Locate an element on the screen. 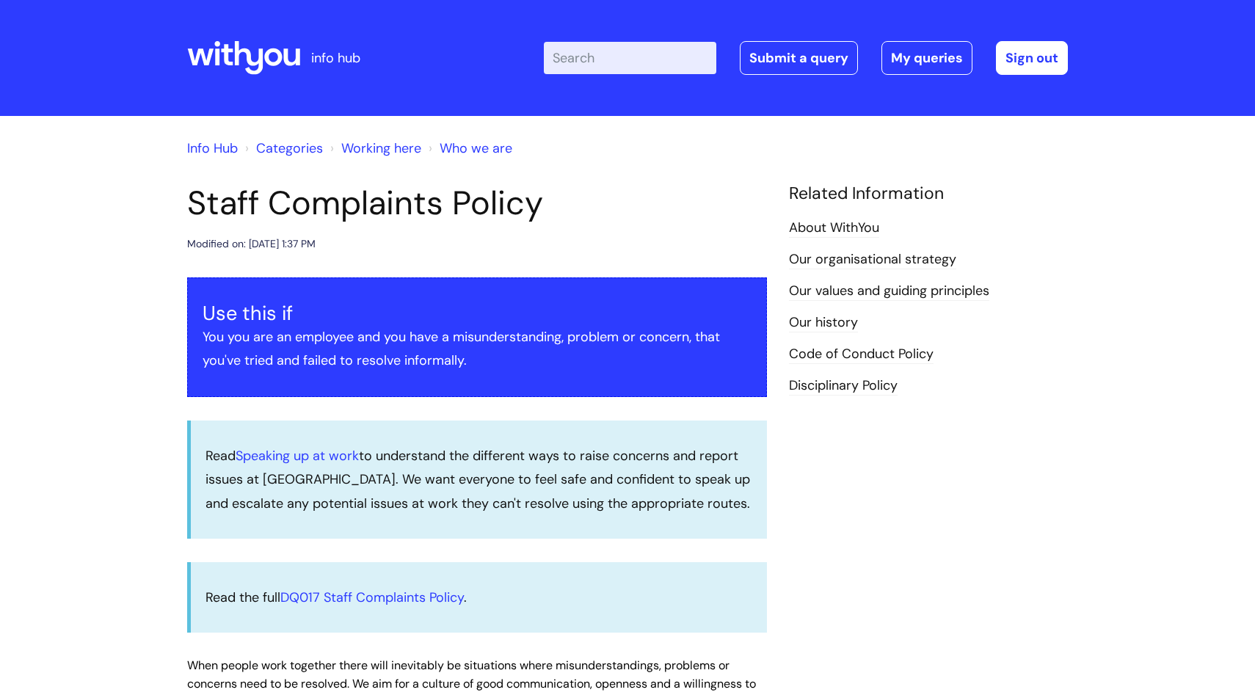 This screenshot has height=695, width=1255. a: DQ017 Staff Complaints Policy is located at coordinates (372, 597).